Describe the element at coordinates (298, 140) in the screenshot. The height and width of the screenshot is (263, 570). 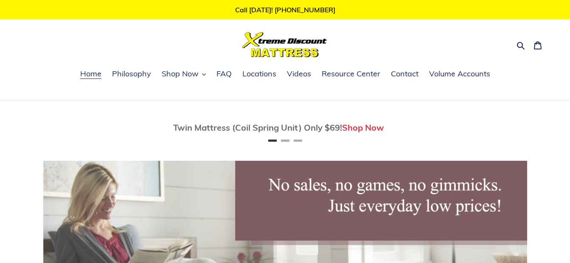
I see `button: Page 3` at that location.